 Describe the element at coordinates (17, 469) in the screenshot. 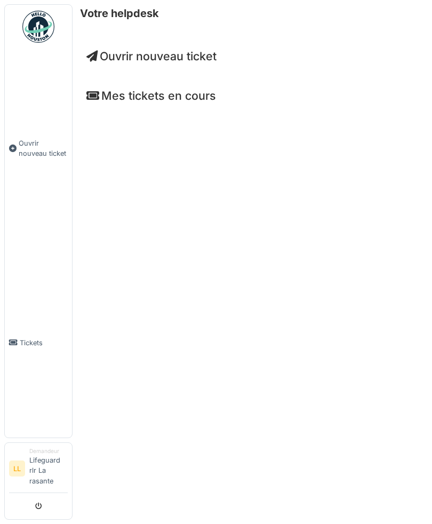

I see `li: LL` at that location.